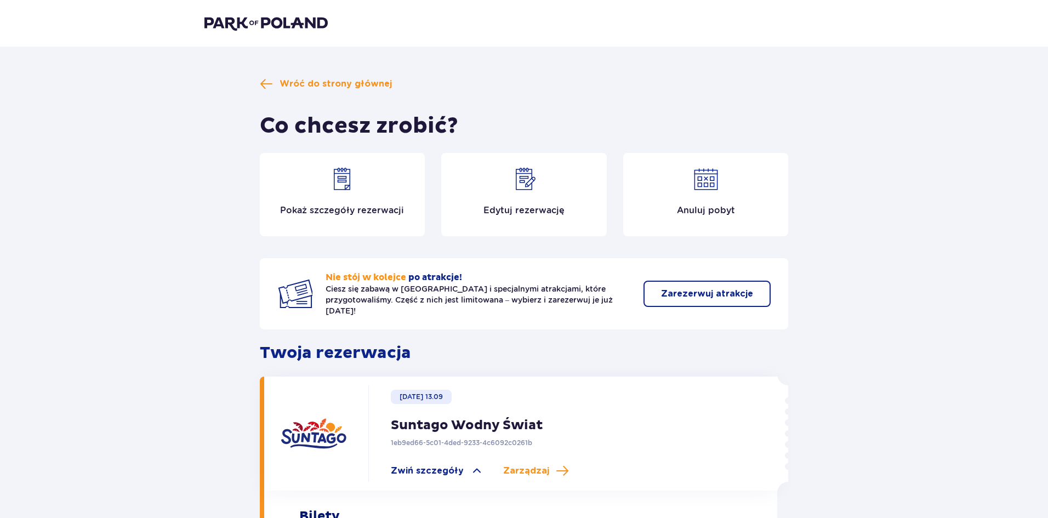  I want to click on p: Zarezerwuj atrakcje, so click(707, 294).